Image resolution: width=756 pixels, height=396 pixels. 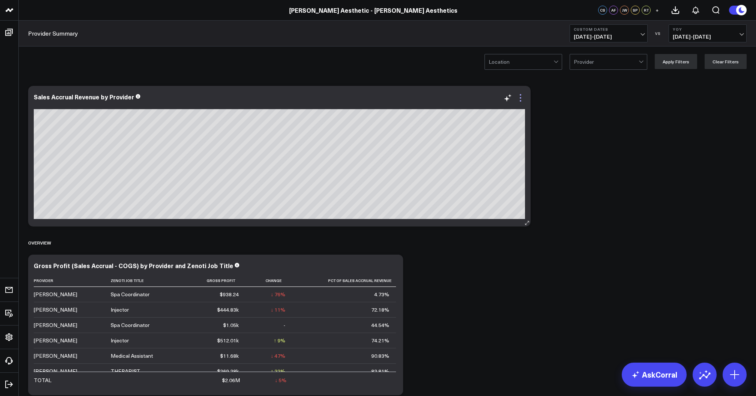 What do you see at coordinates (380, 356) in the screenshot?
I see `div: 90.83%` at bounding box center [380, 356].